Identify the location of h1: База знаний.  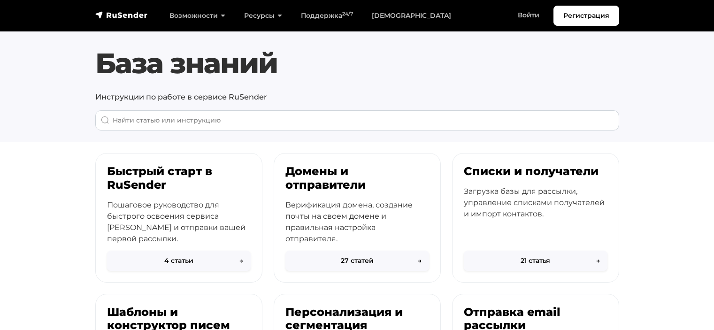
(357, 63).